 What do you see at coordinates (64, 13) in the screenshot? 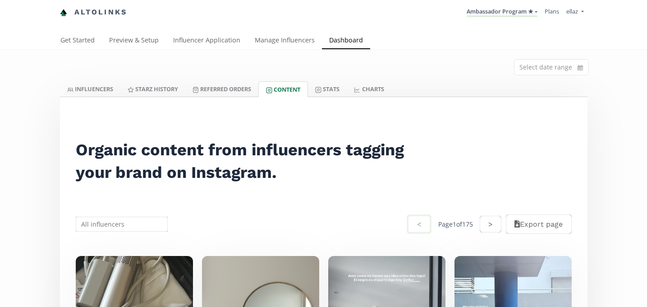
I see `img: favicon-32x32.png` at bounding box center [64, 13].